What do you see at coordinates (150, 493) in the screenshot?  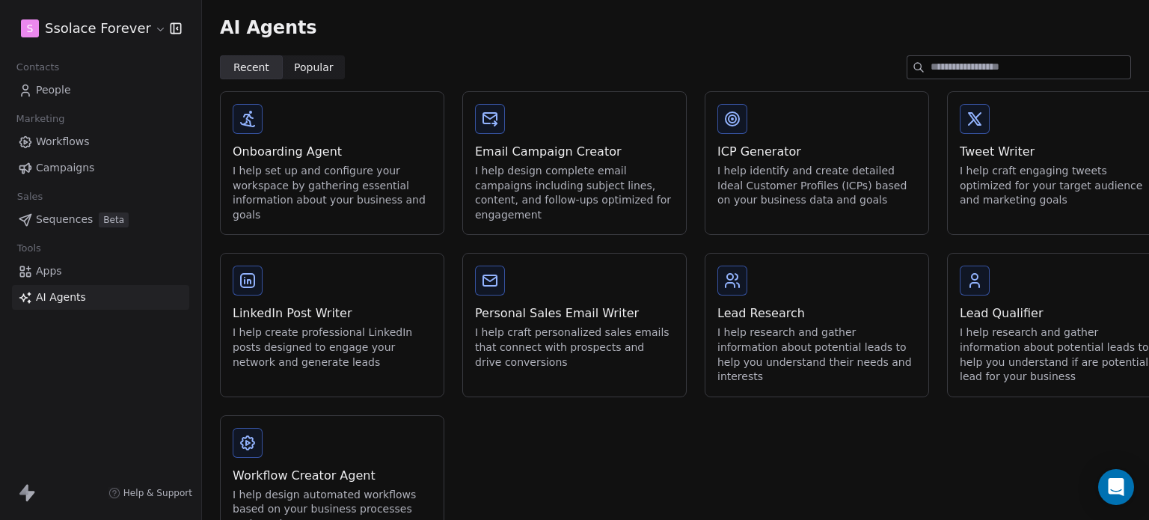 I see `a: Help & Support` at bounding box center [150, 493].